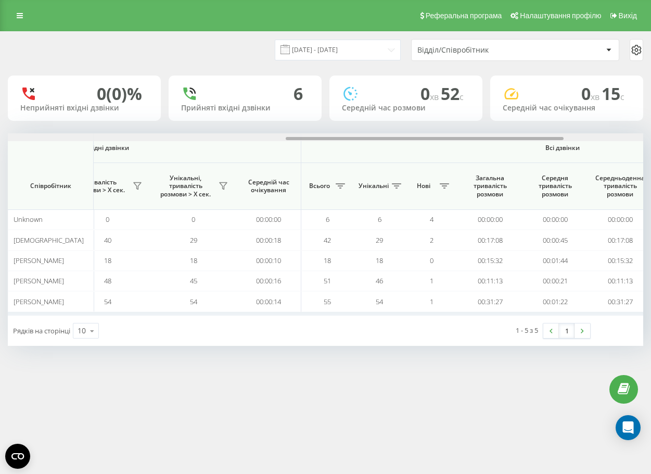 Image resolution: width=651 pixels, height=474 pixels. What do you see at coordinates (327, 240) in the screenshot?
I see `span: 42` at bounding box center [327, 240].